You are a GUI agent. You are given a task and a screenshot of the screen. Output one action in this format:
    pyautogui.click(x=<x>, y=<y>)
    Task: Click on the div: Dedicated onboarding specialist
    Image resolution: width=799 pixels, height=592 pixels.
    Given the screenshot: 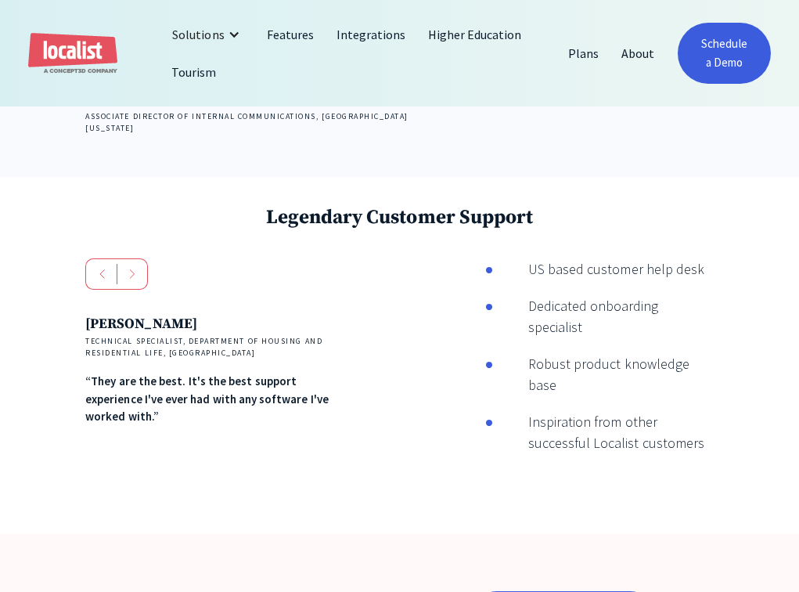 What is the action you would take?
    pyautogui.click(x=603, y=316)
    